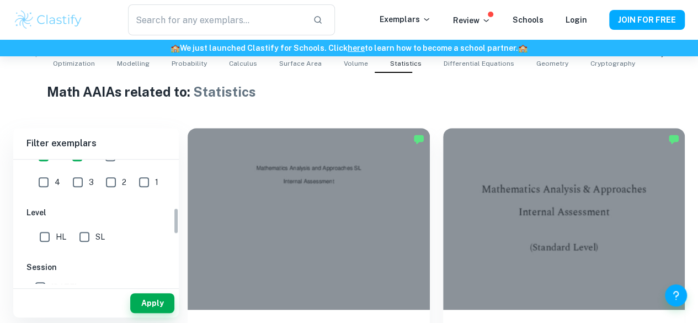 Image resolution: width=698 pixels, height=323 pixels. Describe the element at coordinates (48, 20) in the screenshot. I see `img: Clastify logo` at that location.